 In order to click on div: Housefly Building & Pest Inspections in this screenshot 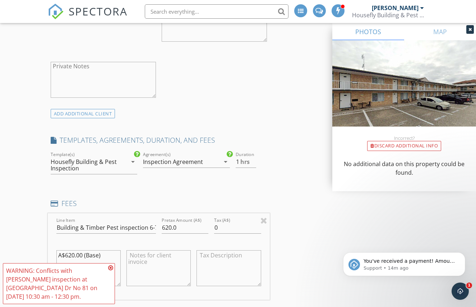, I will do `click(388, 15)`.